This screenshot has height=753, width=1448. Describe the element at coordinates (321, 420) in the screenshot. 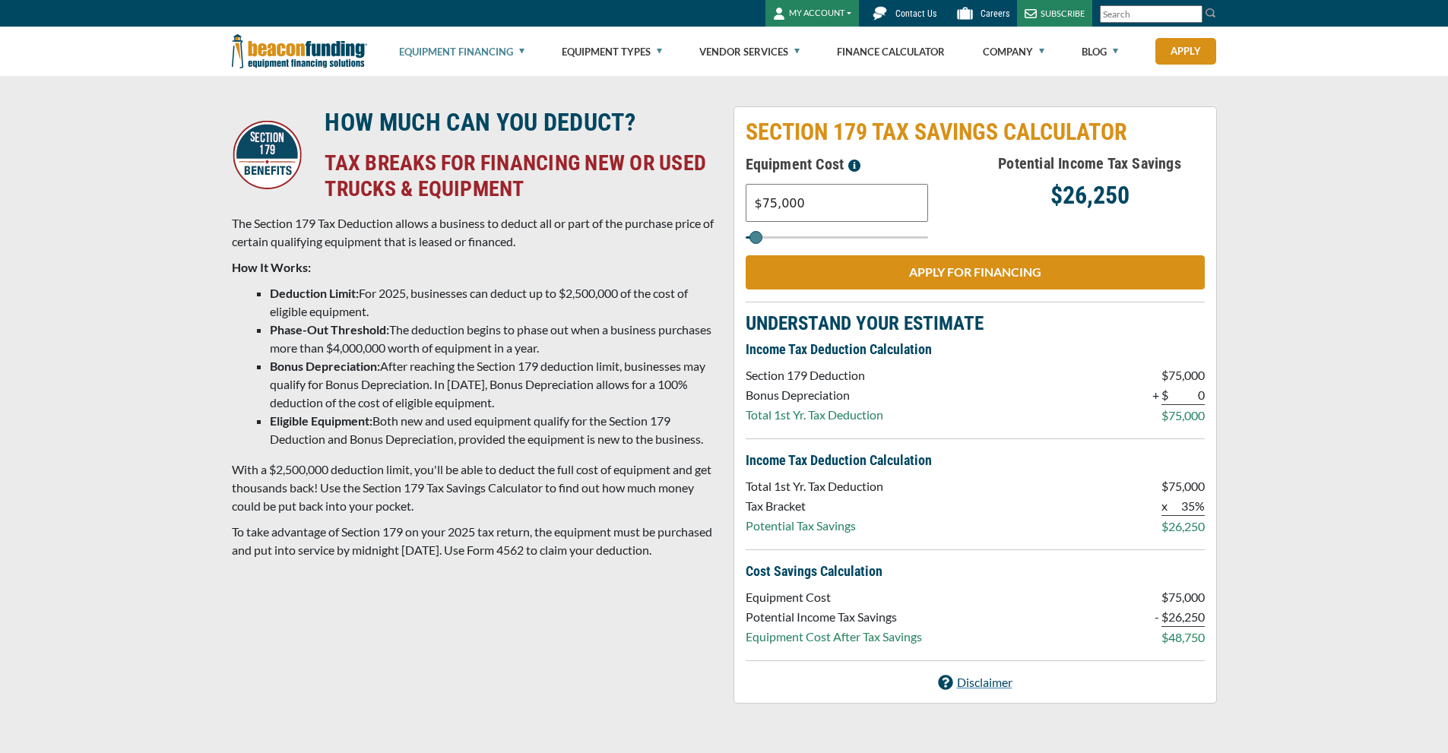

I see `strong: Eligible Equipment:` at that location.